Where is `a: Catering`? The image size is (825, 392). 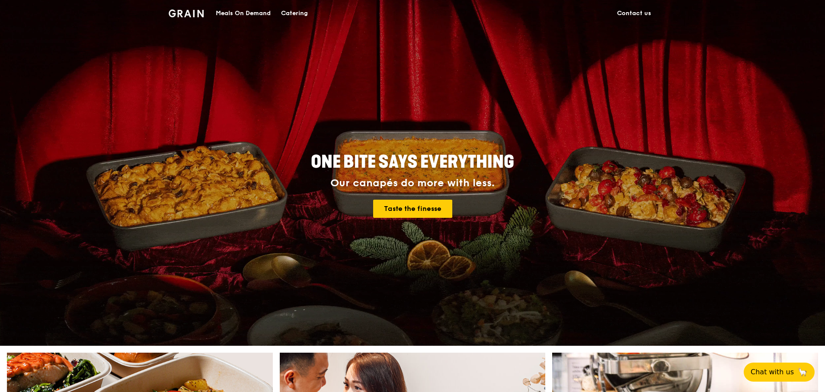 a: Catering is located at coordinates (295, 13).